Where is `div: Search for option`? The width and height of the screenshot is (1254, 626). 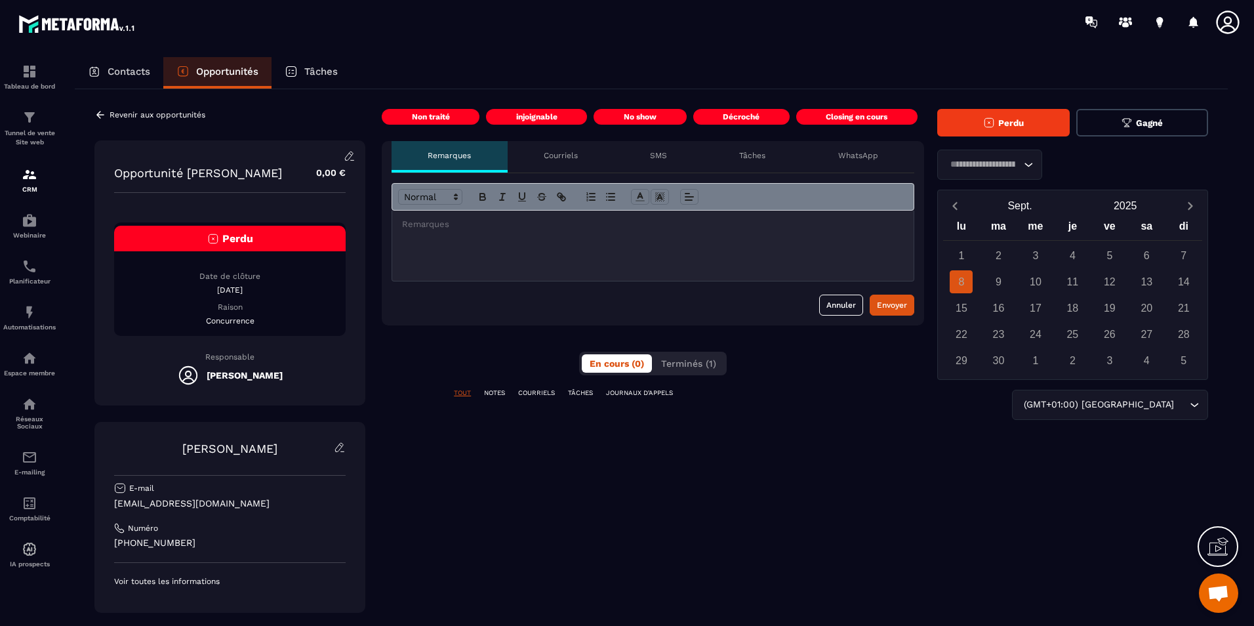 div: Search for option is located at coordinates (1110, 405).